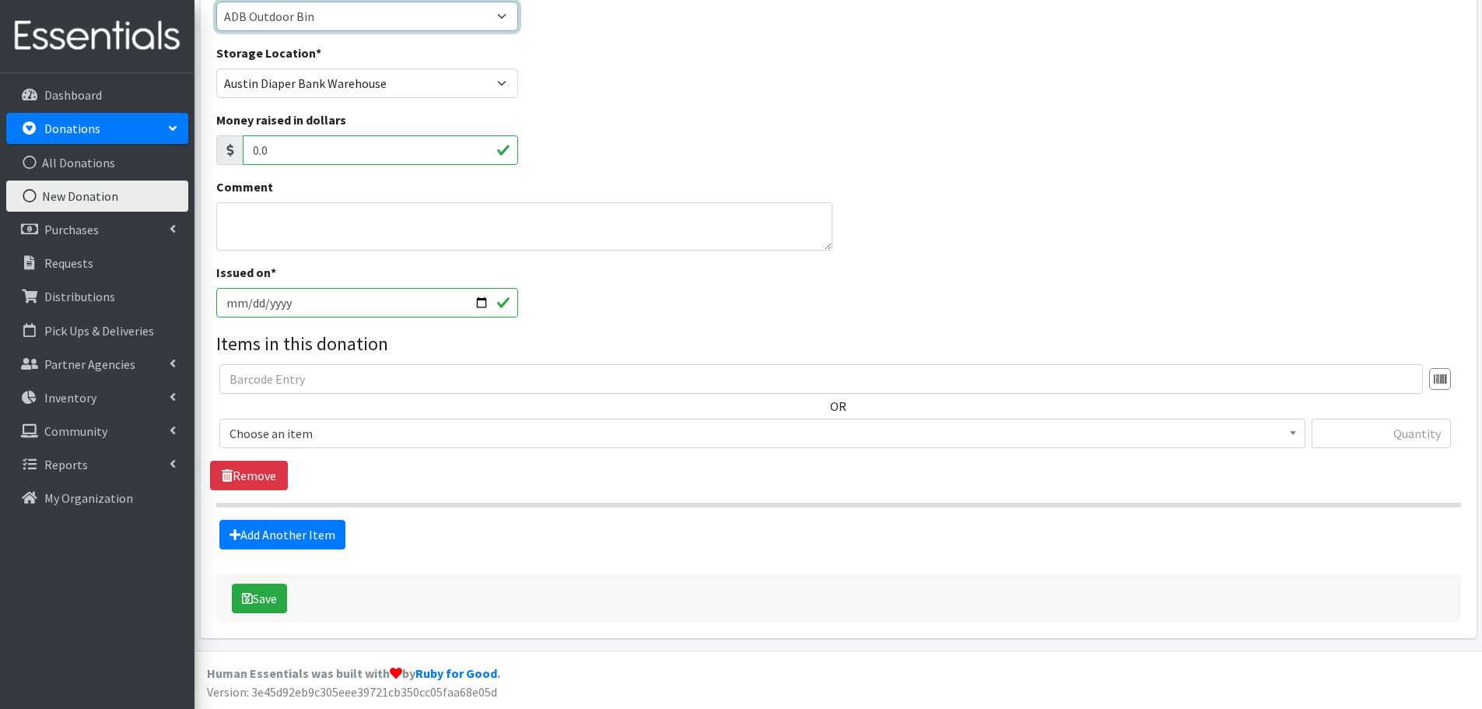 The height and width of the screenshot is (709, 1482). What do you see at coordinates (97, 296) in the screenshot?
I see `a: Distributions` at bounding box center [97, 296].